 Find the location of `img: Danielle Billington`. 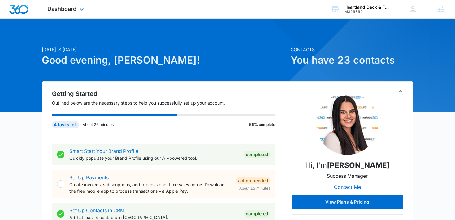

img: Danielle Billington is located at coordinates (347, 124).